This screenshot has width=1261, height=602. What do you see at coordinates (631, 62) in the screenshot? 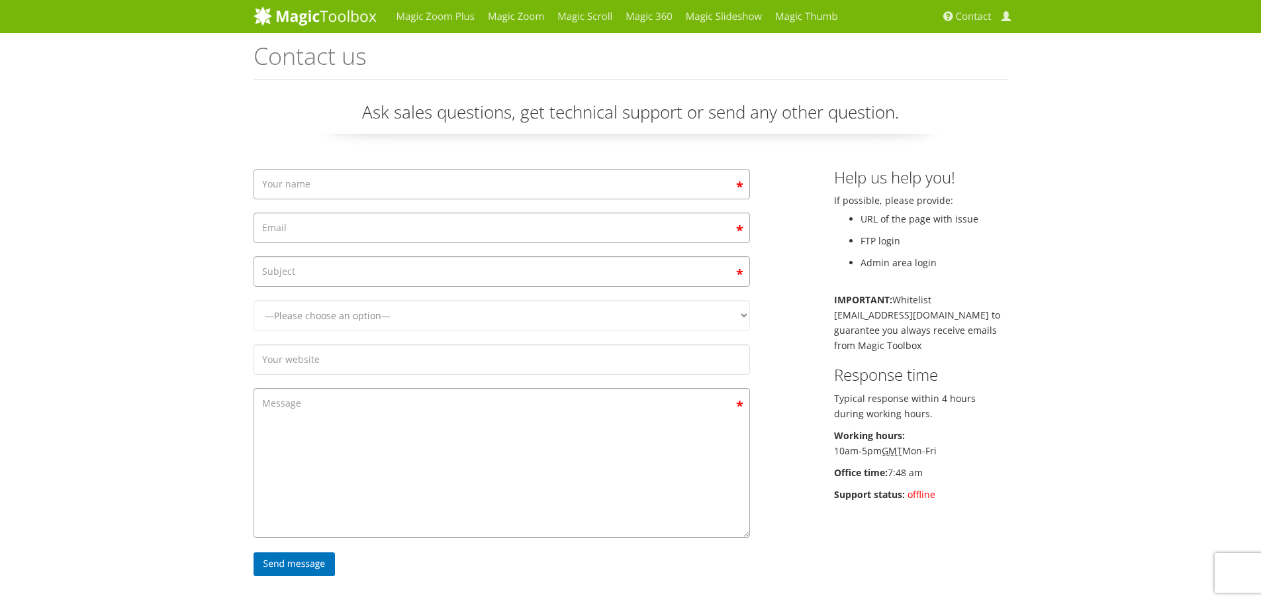
I see `h1: Contact us` at bounding box center [631, 62].